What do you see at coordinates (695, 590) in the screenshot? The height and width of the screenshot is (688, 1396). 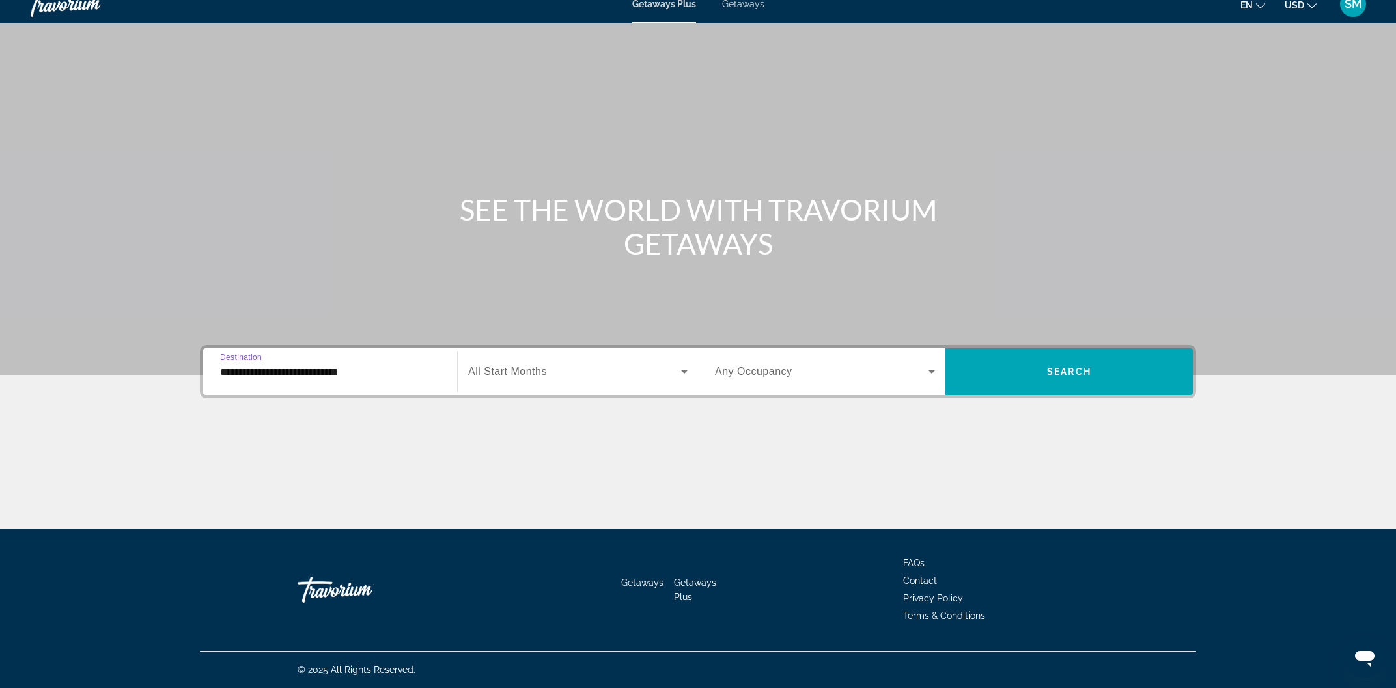 I see `span: Getaways Plus` at bounding box center [695, 590].